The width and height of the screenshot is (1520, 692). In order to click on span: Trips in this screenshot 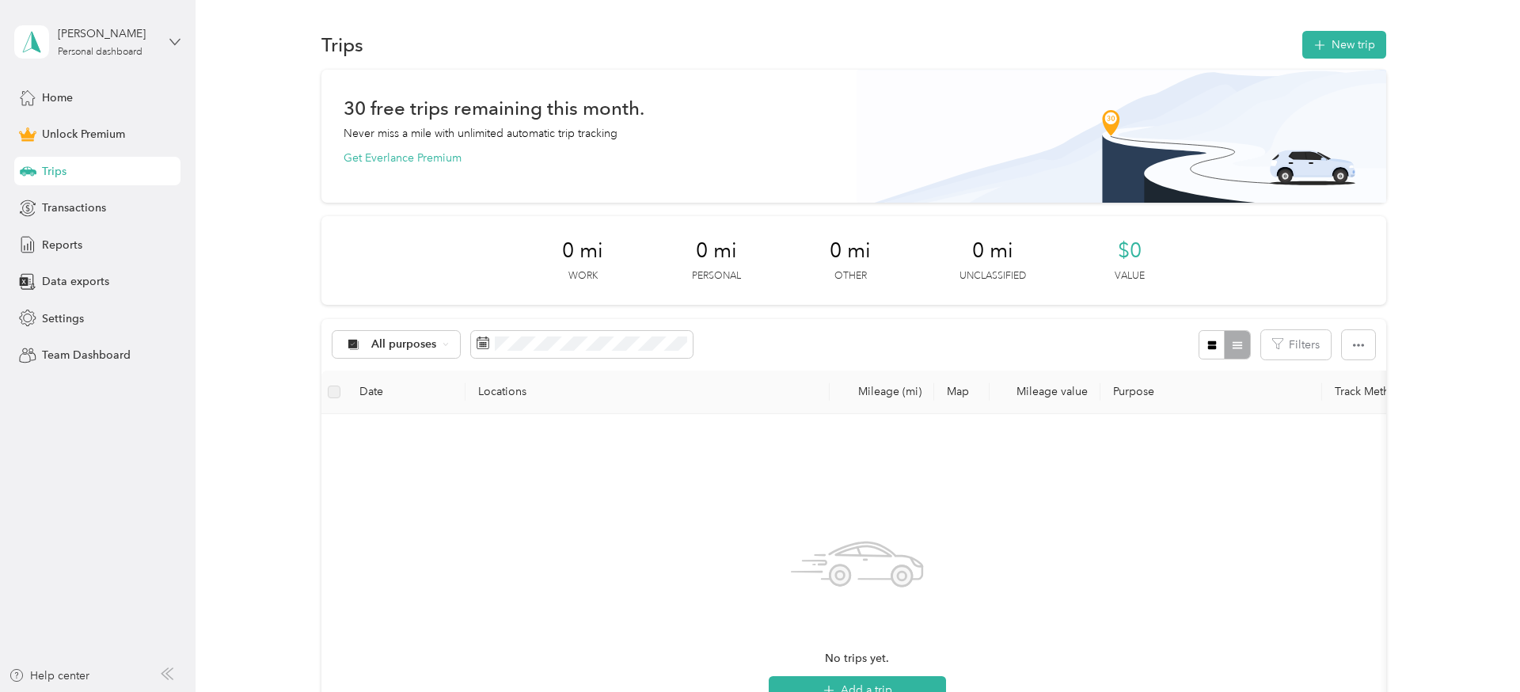, I will do `click(54, 171)`.